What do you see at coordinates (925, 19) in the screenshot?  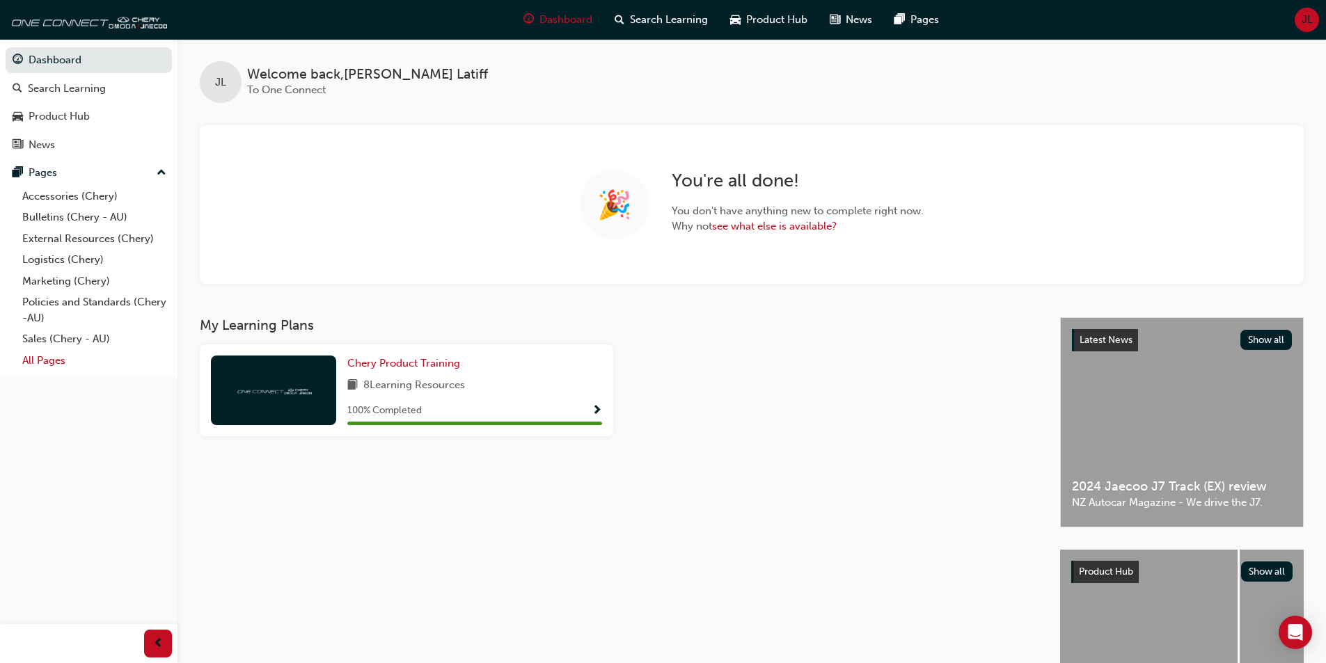 I see `span: Pages` at bounding box center [925, 19].